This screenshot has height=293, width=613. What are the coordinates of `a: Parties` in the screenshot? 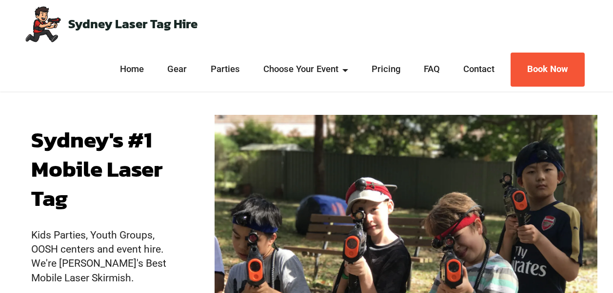 It's located at (225, 70).